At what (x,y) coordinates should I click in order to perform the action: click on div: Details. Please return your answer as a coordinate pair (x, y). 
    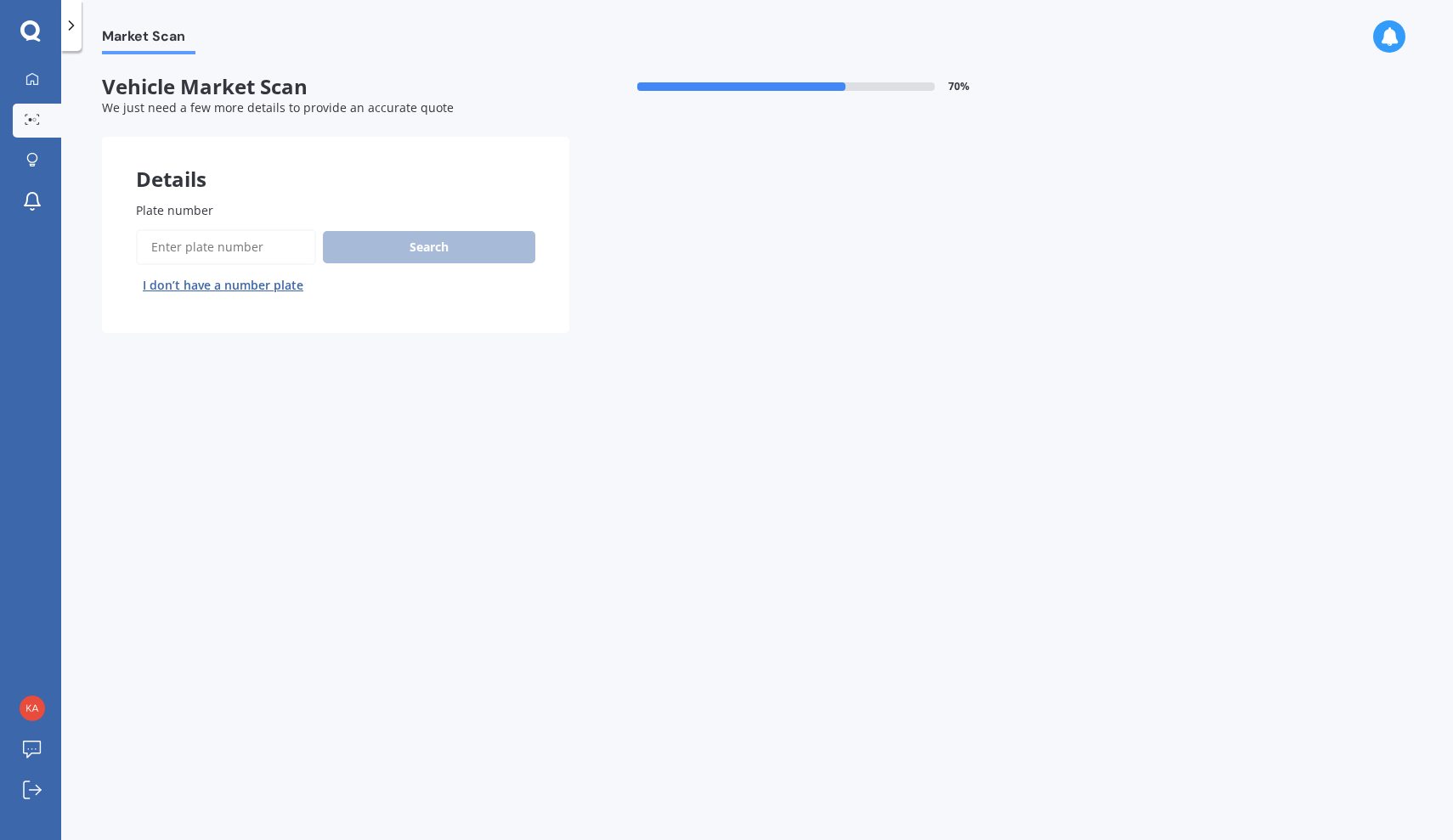
    Looking at the image, I should click on (336, 163).